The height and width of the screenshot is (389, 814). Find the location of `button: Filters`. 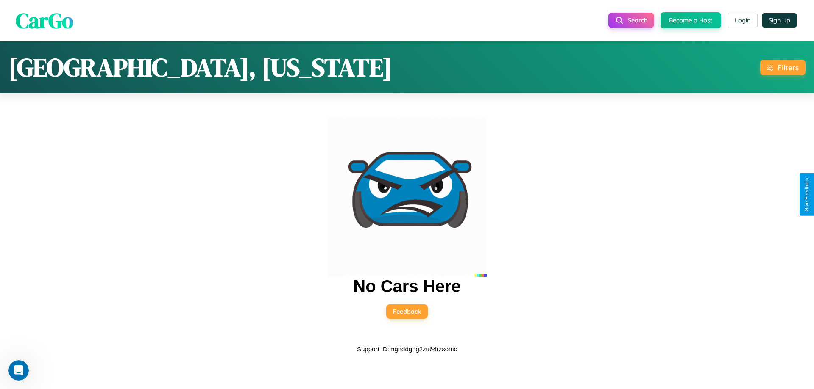

button: Filters is located at coordinates (782, 67).